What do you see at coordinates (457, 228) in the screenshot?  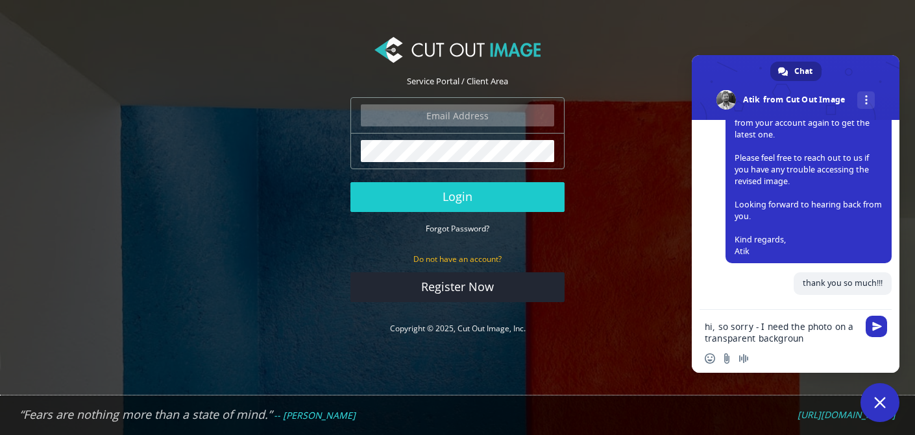 I see `a: Forgot Password?` at bounding box center [457, 228].